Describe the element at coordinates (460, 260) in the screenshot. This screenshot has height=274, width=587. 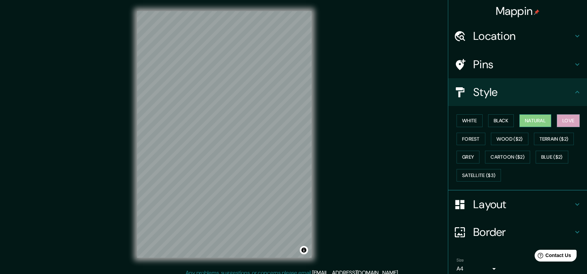
I see `label: Size` at that location.